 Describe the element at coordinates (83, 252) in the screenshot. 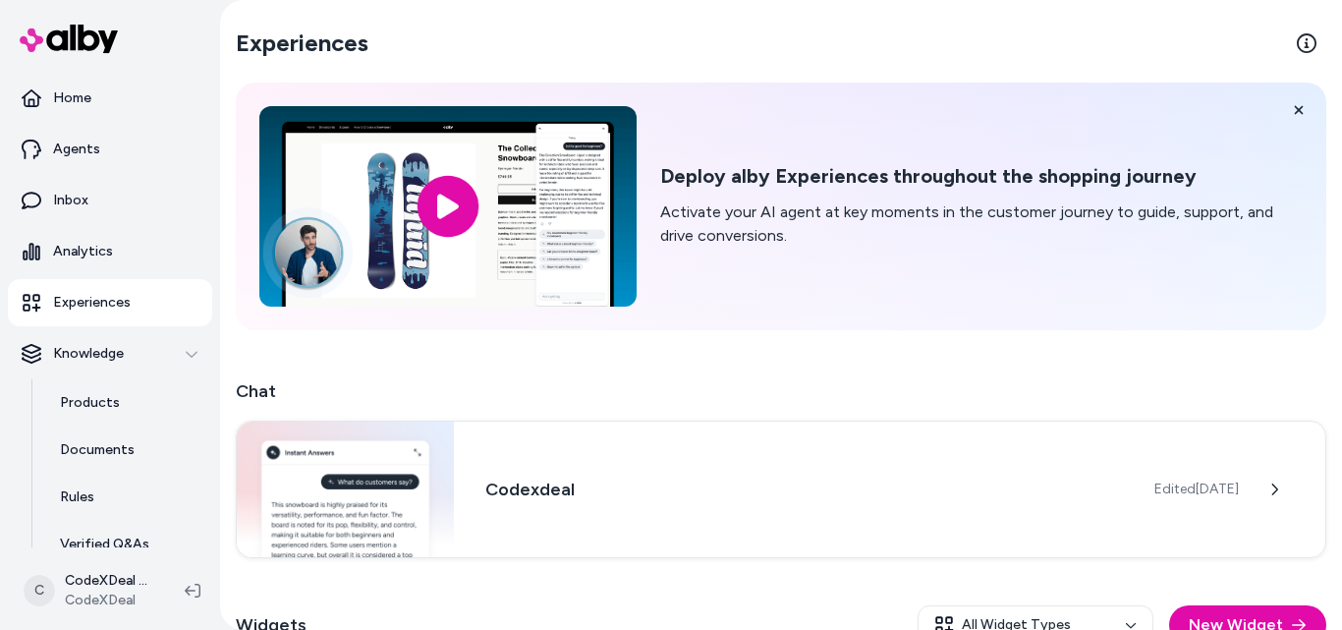

I see `p: Analytics` at that location.